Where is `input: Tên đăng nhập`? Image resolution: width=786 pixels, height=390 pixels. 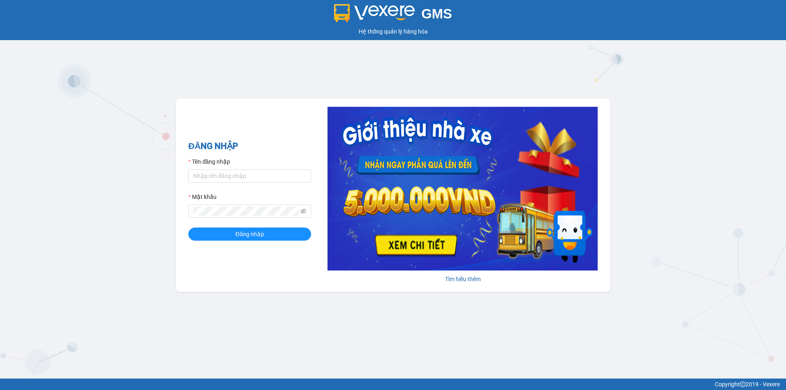
input: Tên đăng nhập is located at coordinates (250, 176).